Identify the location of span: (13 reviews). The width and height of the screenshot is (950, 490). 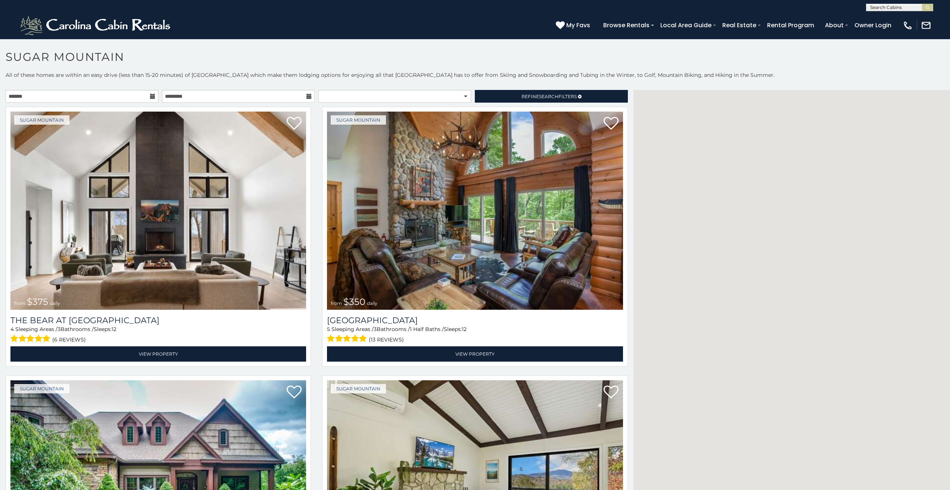
(386, 340).